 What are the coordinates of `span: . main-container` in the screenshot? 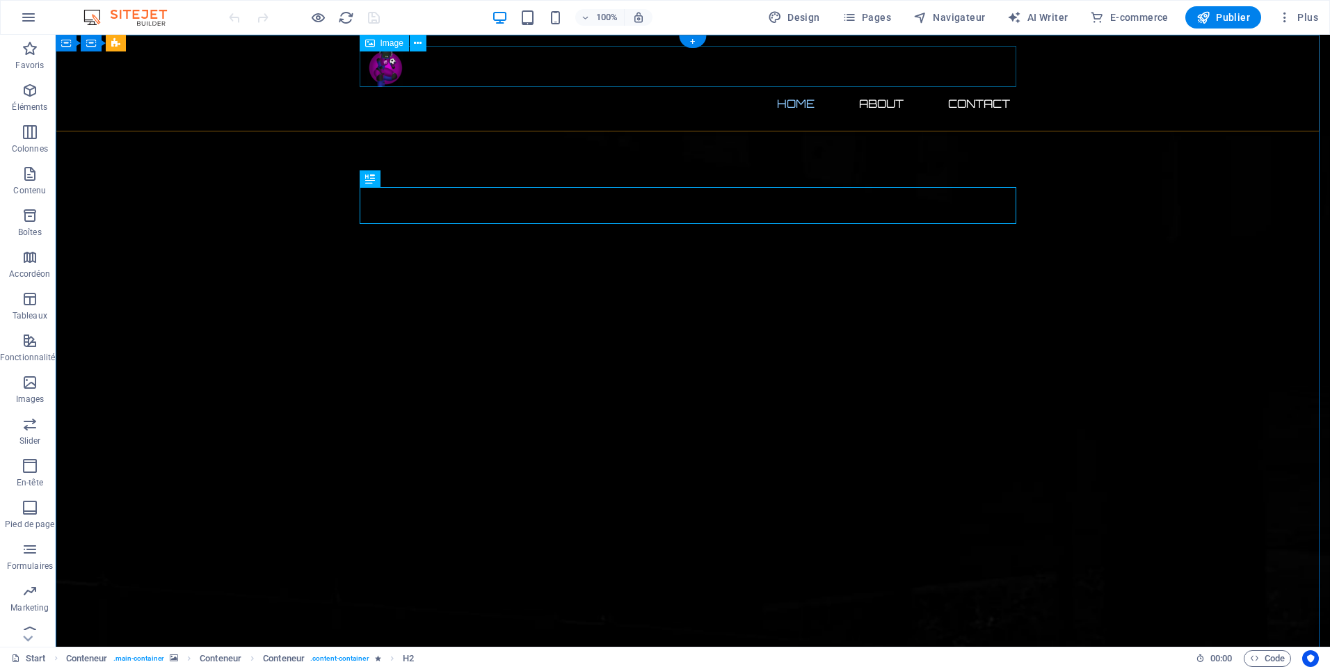 It's located at (138, 659).